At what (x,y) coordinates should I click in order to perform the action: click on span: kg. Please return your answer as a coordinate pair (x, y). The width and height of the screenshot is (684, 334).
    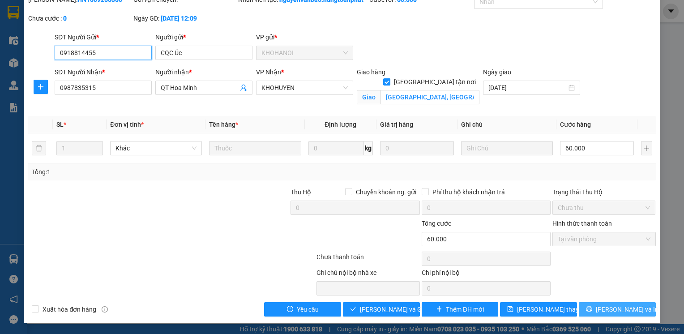
    Looking at the image, I should click on (369, 148).